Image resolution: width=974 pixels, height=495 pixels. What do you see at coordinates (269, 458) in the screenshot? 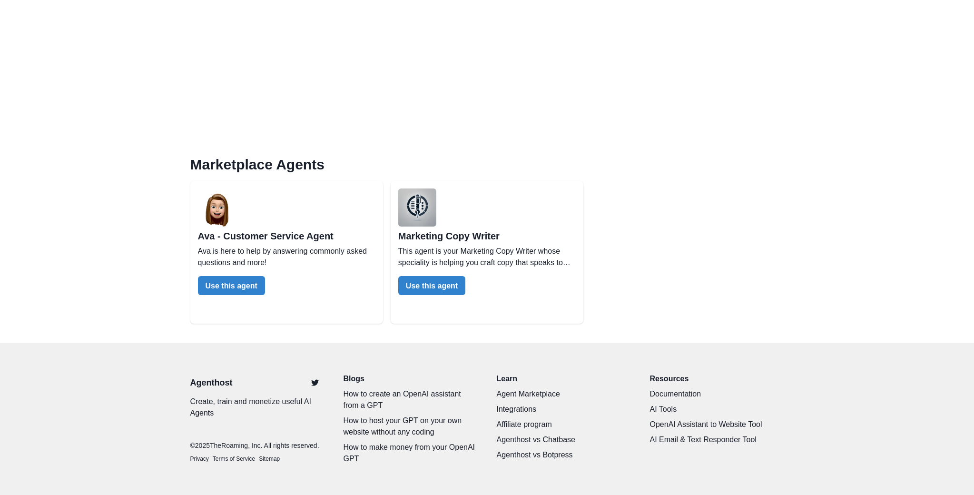
I see `a: Sitemap` at bounding box center [269, 458].